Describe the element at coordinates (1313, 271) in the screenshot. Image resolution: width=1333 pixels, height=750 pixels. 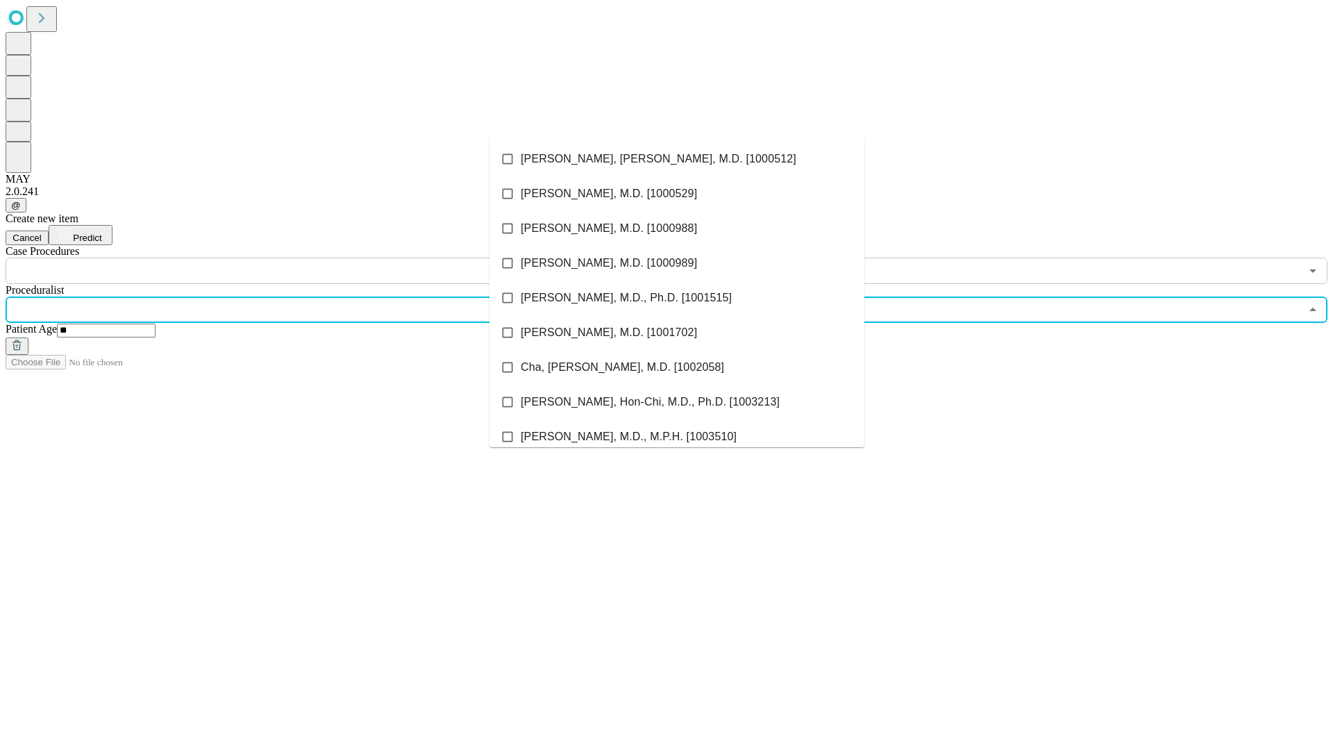
I see `button: Open` at that location.